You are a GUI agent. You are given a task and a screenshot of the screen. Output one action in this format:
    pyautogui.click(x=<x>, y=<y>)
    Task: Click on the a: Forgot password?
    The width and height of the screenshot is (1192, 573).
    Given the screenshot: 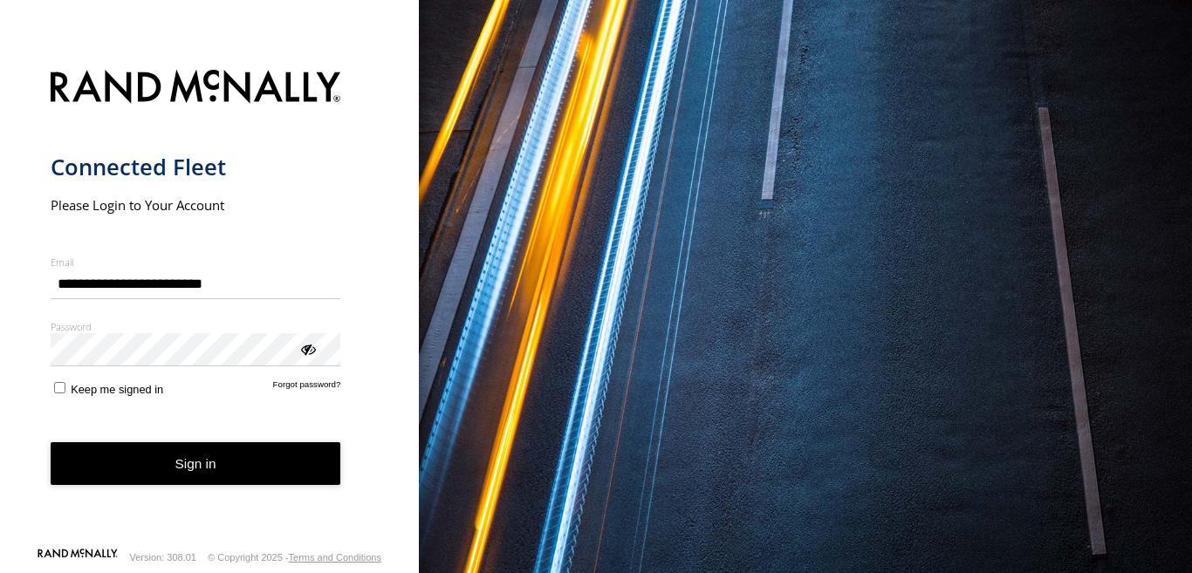 What is the action you would take?
    pyautogui.click(x=307, y=387)
    